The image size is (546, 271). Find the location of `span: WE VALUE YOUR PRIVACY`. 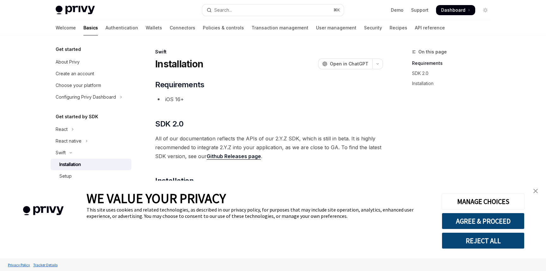

span: WE VALUE YOUR PRIVACY is located at coordinates (156, 198).